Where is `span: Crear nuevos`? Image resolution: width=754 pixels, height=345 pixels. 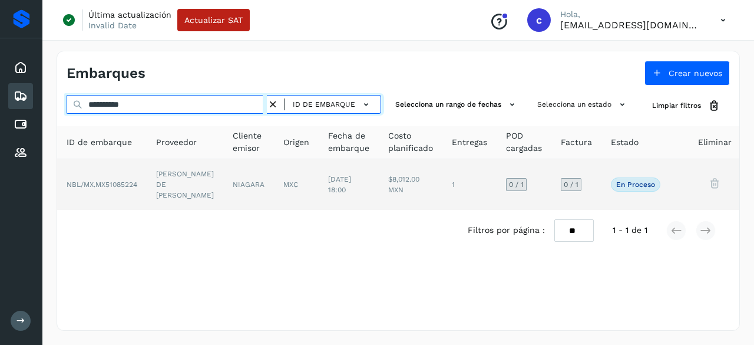 span: Crear nuevos is located at coordinates (695, 73).